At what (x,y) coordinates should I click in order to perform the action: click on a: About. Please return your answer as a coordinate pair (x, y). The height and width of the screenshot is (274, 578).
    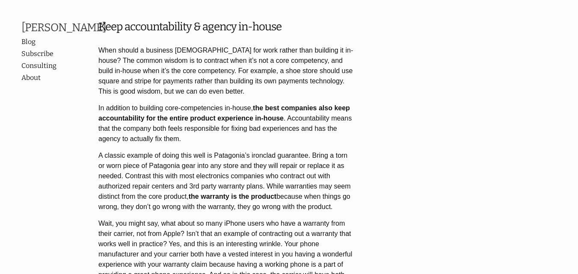
    Looking at the image, I should click on (60, 78).